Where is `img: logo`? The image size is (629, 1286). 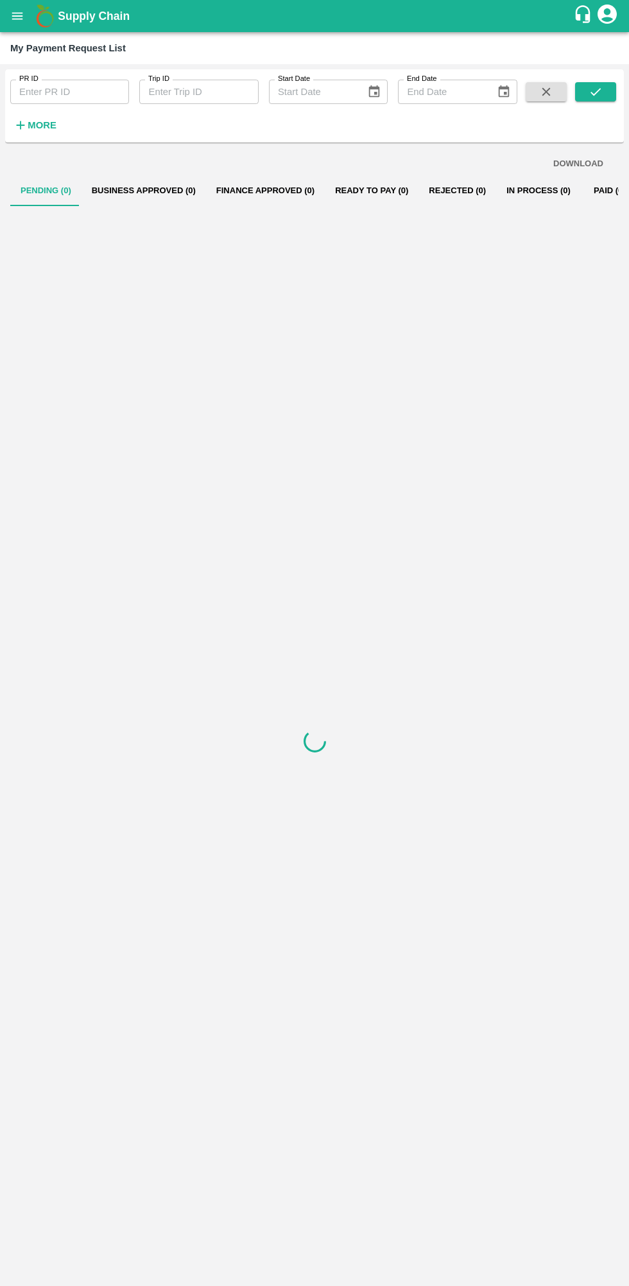 img: logo is located at coordinates (45, 16).